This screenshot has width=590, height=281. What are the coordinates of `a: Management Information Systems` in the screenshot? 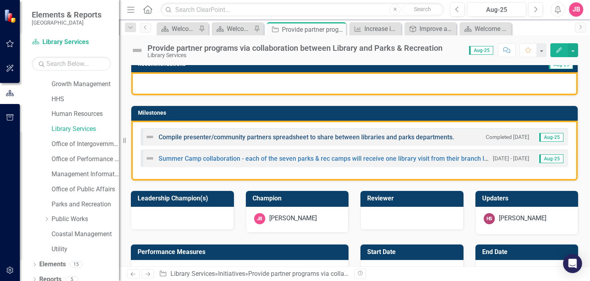 It's located at (85, 174).